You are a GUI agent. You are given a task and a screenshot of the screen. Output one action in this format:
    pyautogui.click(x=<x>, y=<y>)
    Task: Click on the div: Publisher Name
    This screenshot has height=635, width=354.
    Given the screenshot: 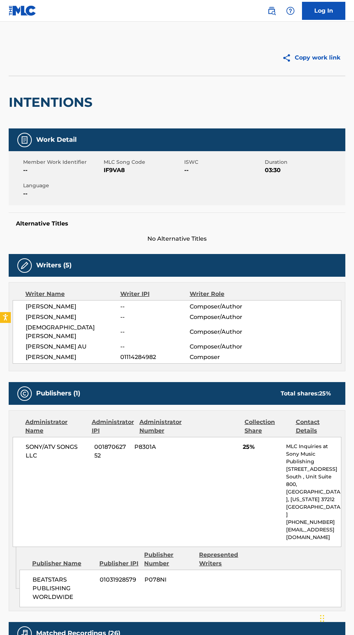 What is the action you would take?
    pyautogui.click(x=63, y=564)
    